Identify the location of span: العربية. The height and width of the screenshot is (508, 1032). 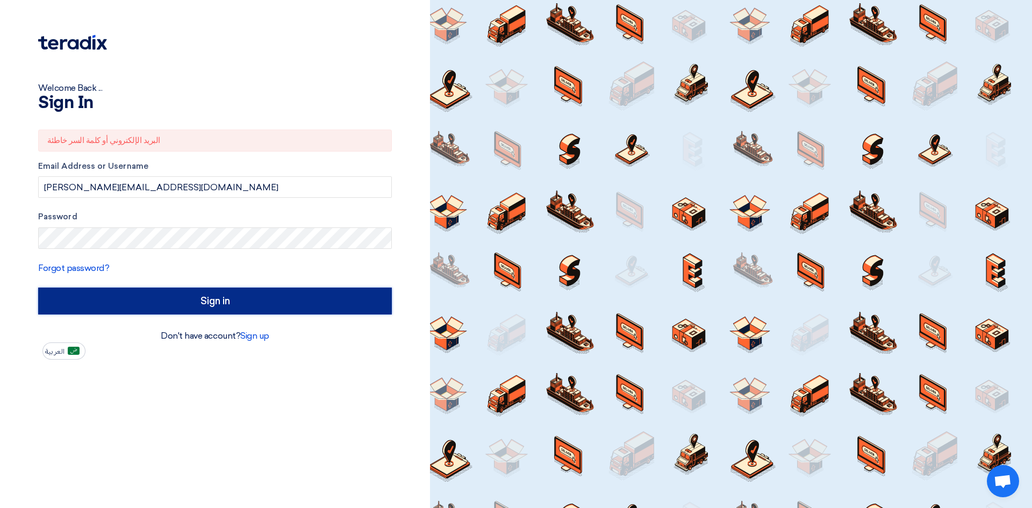
(55, 352).